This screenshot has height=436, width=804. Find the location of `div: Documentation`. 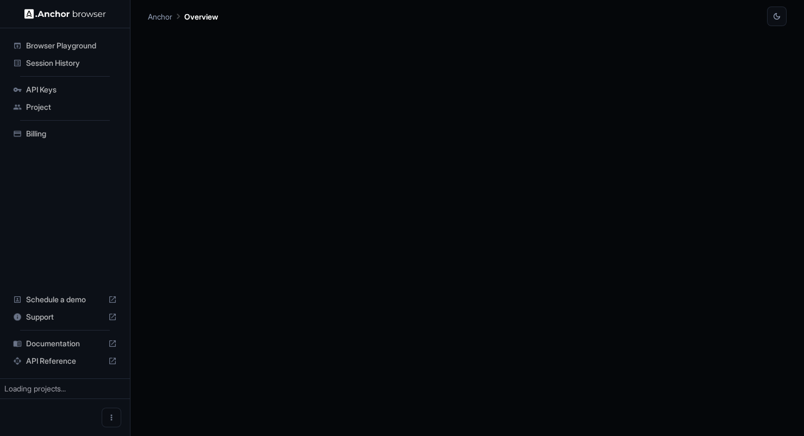

div: Documentation is located at coordinates (65, 344).